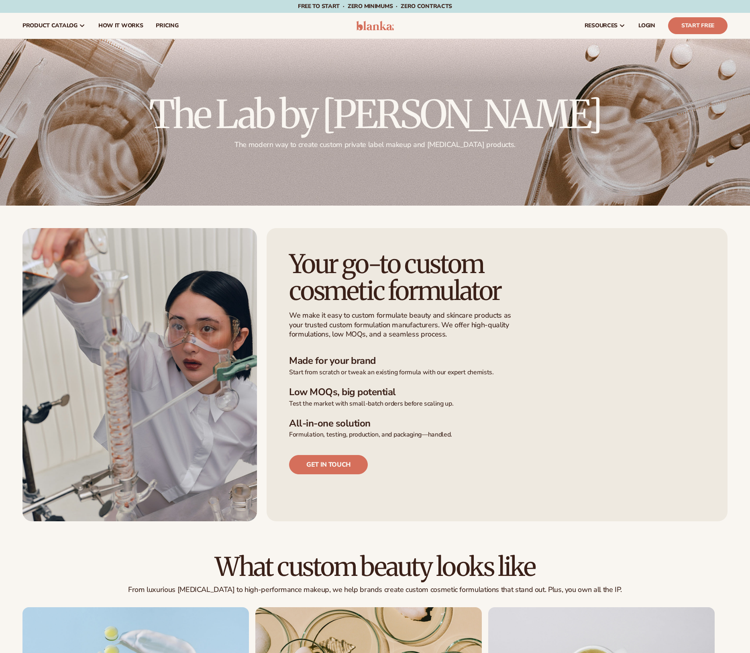  What do you see at coordinates (497, 372) in the screenshot?
I see `p: Start from scratch or tweak an existing formula with our expert chemists.` at bounding box center [497, 372].